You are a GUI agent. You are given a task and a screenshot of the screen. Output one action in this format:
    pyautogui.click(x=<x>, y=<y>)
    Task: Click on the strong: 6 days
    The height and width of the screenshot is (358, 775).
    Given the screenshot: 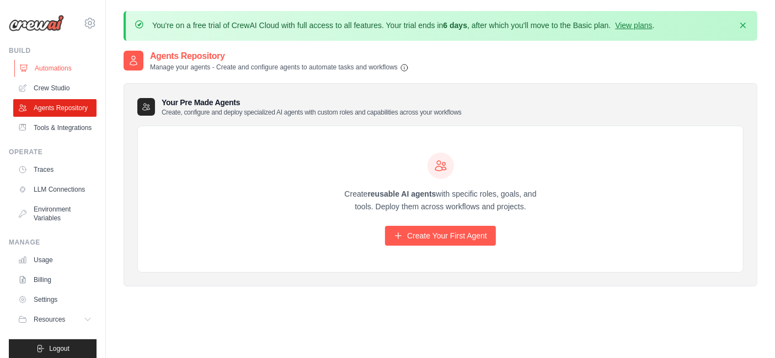 What is the action you would take?
    pyautogui.click(x=455, y=25)
    